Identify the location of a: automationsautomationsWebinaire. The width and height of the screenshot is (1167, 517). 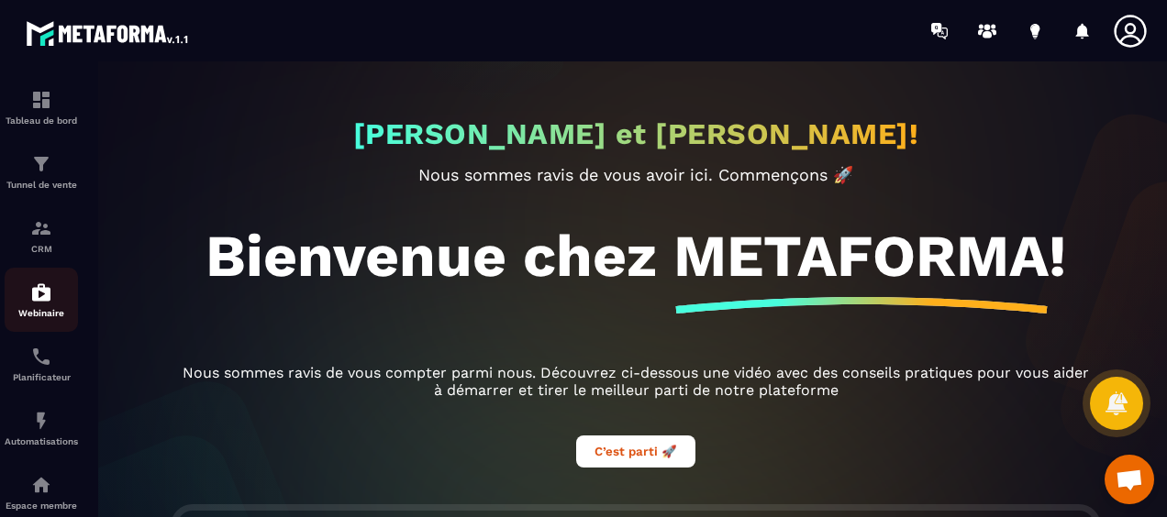
(41, 300).